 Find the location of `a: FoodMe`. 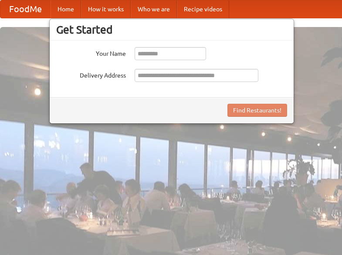

a: FoodMe is located at coordinates (25, 9).